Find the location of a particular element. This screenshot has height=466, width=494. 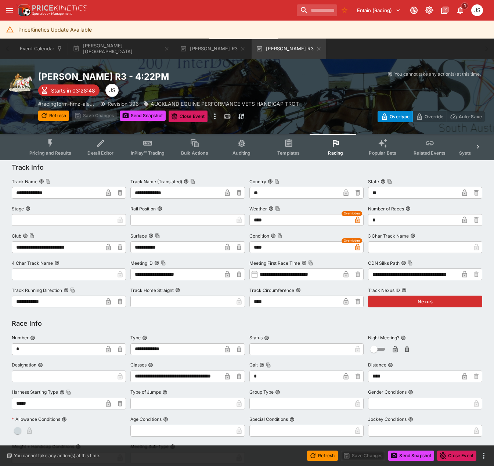

button: Distance is located at coordinates (391, 365).